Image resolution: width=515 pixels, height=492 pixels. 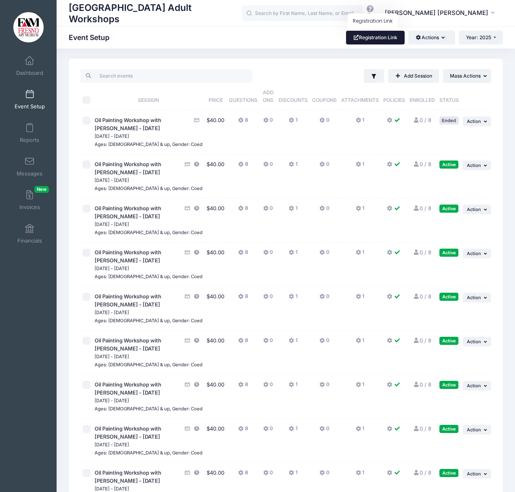 I want to click on img: Fresno Art Museum Adult Workshops, so click(x=28, y=27).